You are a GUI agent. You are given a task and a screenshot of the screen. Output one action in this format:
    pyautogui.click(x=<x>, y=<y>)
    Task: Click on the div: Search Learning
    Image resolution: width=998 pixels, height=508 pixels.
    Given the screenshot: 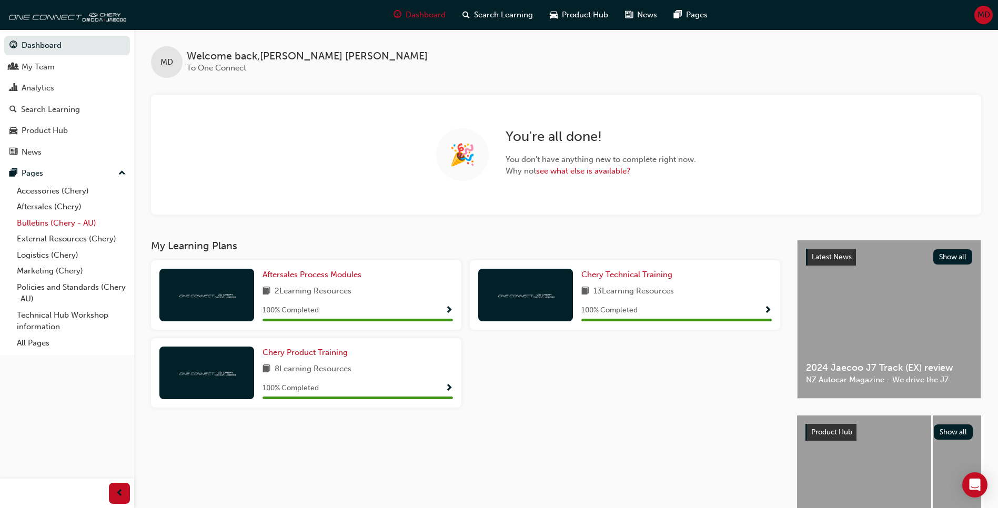 What is the action you would take?
    pyautogui.click(x=51, y=109)
    